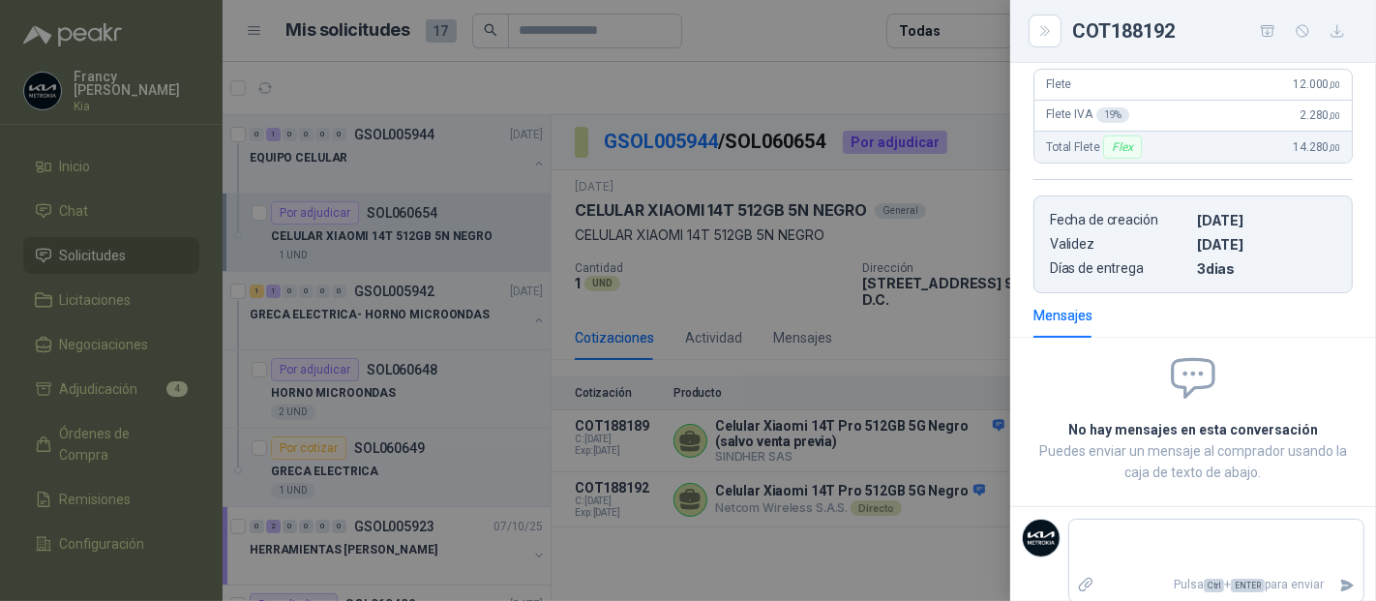 This screenshot has width=1376, height=601. I want to click on button: Close, so click(1045, 31).